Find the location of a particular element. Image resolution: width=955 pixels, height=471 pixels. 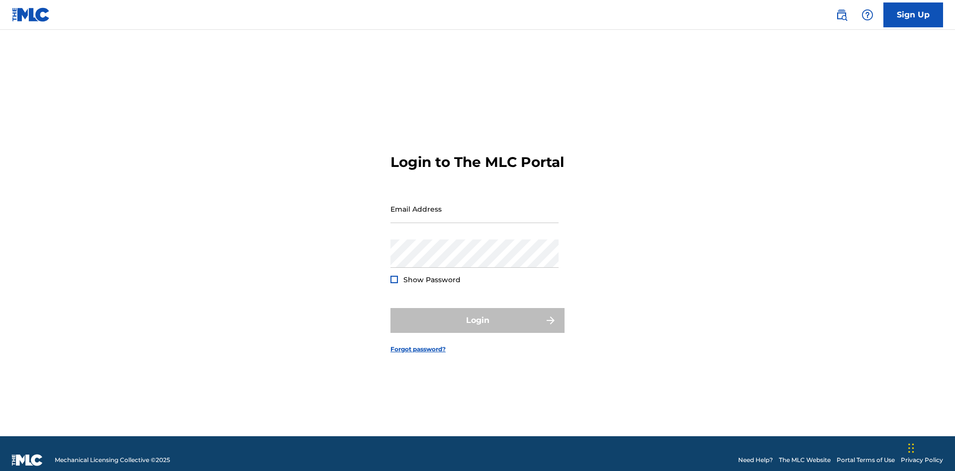

div: Drag is located at coordinates (911, 448).